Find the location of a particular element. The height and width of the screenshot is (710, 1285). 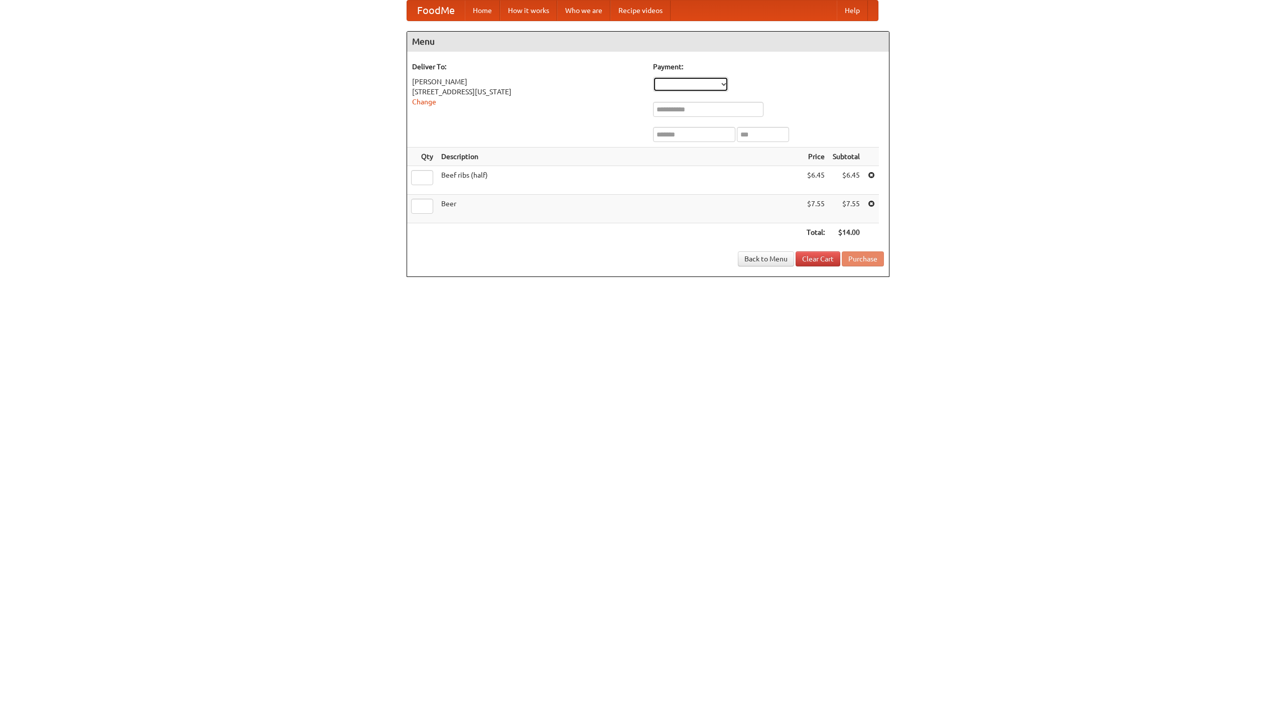

td: Beef ribs (half) is located at coordinates (620, 180).